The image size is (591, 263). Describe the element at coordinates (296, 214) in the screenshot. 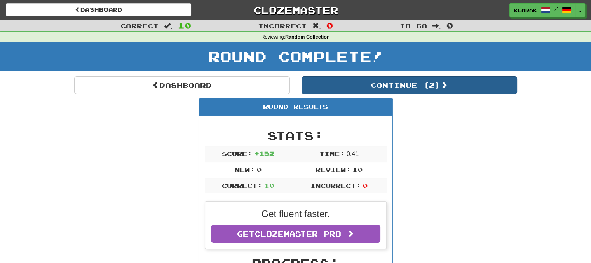

I see `p: Get fluent faster.` at that location.